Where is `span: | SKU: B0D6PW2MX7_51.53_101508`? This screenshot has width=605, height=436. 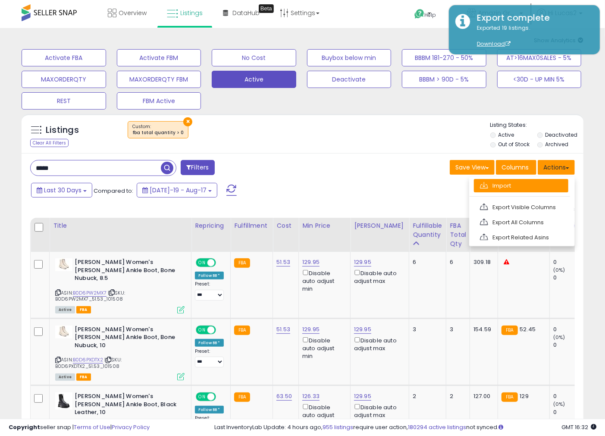
span: | SKU: B0D6PW2MX7_51.53_101508 is located at coordinates (90, 296).